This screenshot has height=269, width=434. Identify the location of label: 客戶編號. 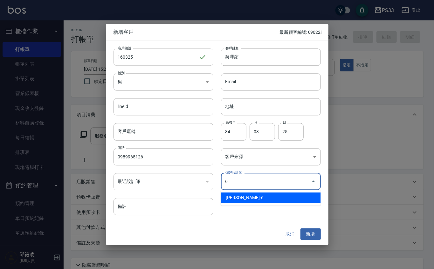
(125, 48).